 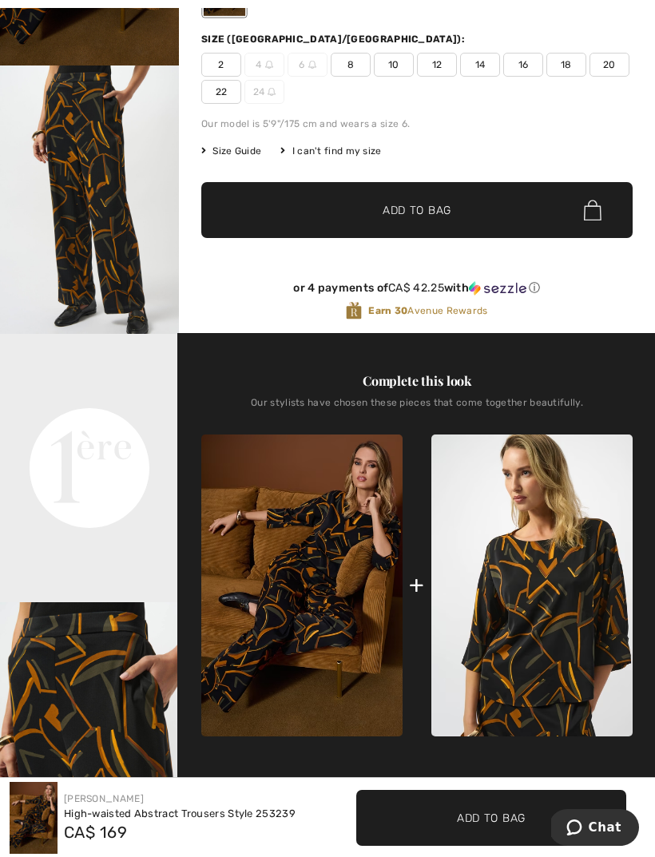 What do you see at coordinates (416, 287) in the screenshot?
I see `span: CA$ 42.25` at bounding box center [416, 287].